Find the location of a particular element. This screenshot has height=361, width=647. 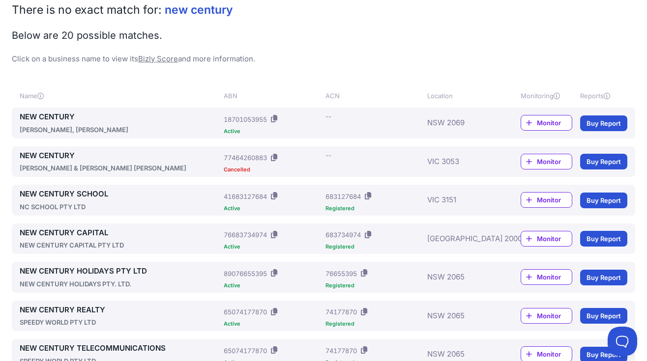

div: 41683127684 is located at coordinates (245, 197).